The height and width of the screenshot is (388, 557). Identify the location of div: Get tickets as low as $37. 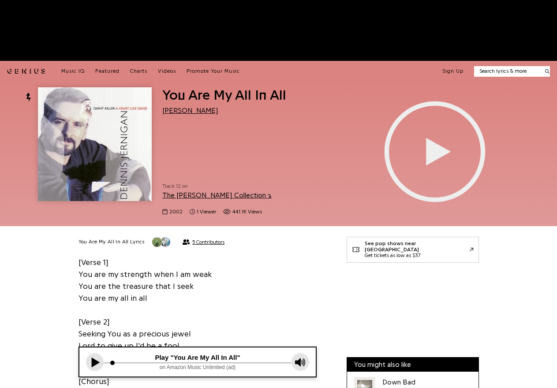
(417, 256).